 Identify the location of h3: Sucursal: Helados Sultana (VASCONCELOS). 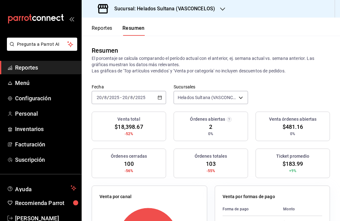
(162, 9).